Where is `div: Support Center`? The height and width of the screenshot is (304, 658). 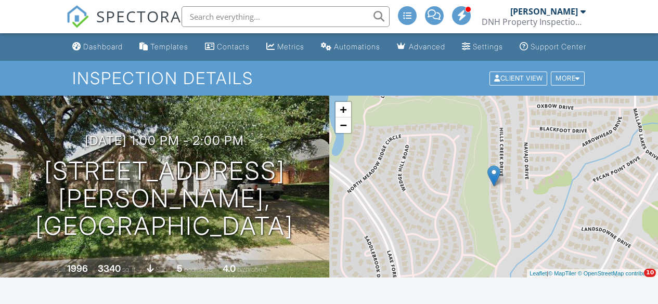
div: Support Center is located at coordinates (558, 46).